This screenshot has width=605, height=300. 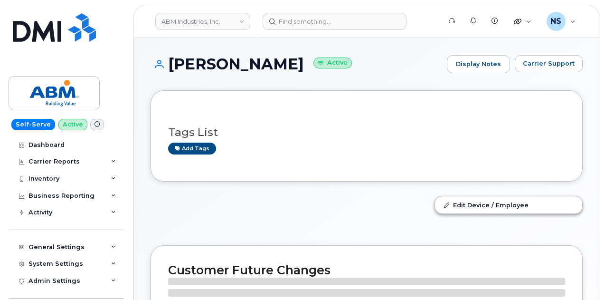 What do you see at coordinates (367, 132) in the screenshot?
I see `h3: Tags List` at bounding box center [367, 132].